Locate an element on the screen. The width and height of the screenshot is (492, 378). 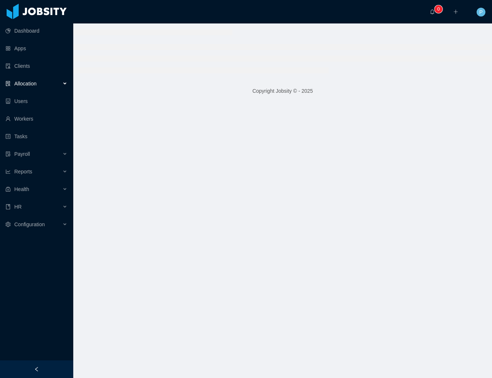
span: Reports is located at coordinates (23, 171).